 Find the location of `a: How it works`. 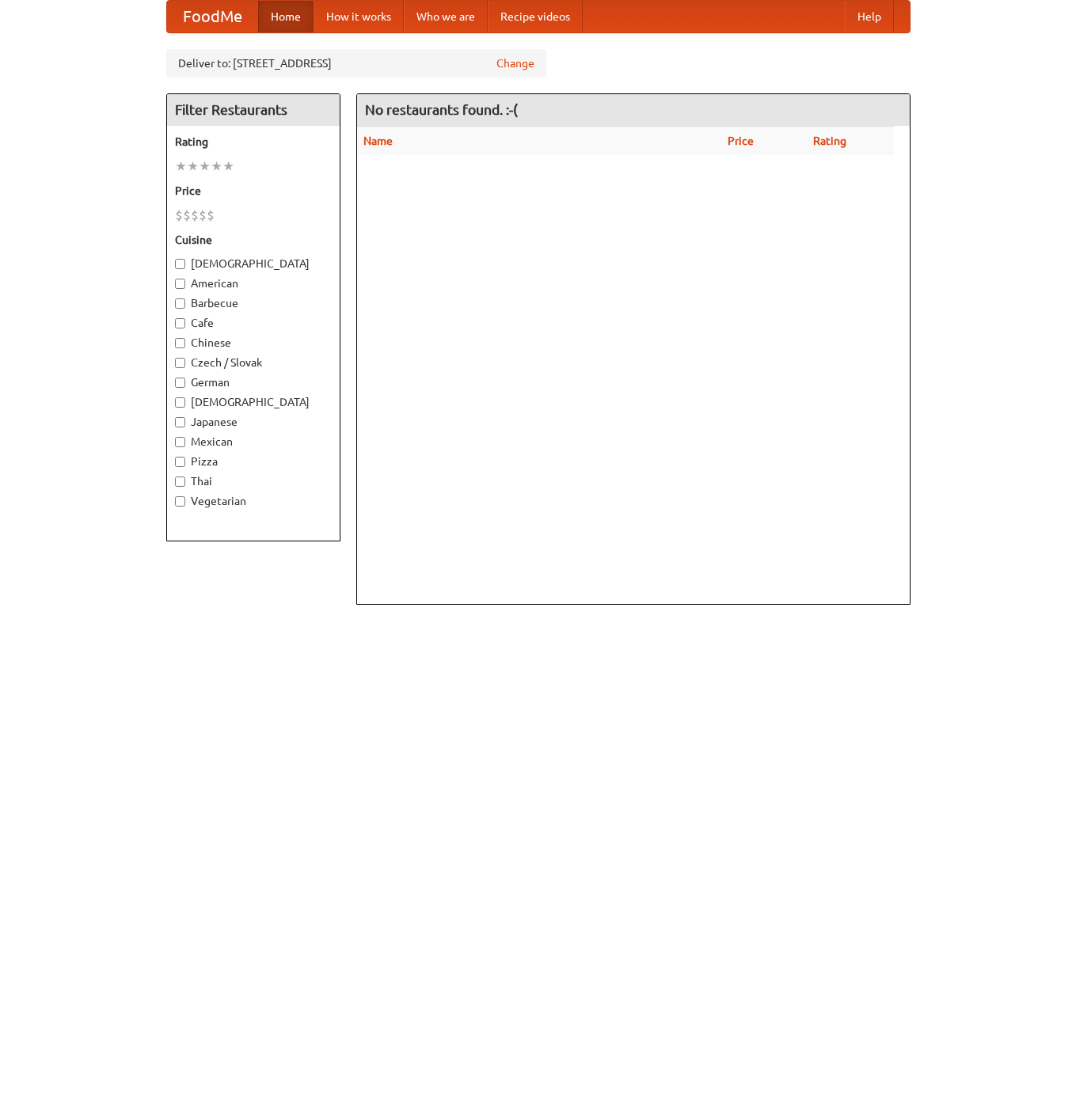

a: How it works is located at coordinates (358, 17).